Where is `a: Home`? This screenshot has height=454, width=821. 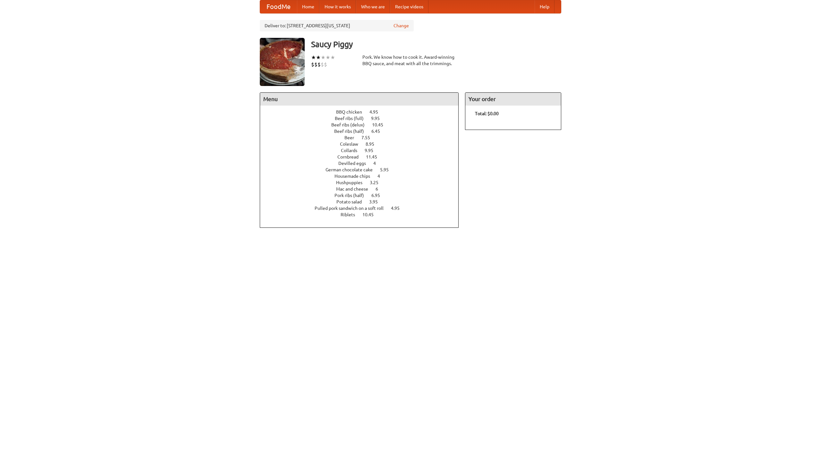 a: Home is located at coordinates (308, 7).